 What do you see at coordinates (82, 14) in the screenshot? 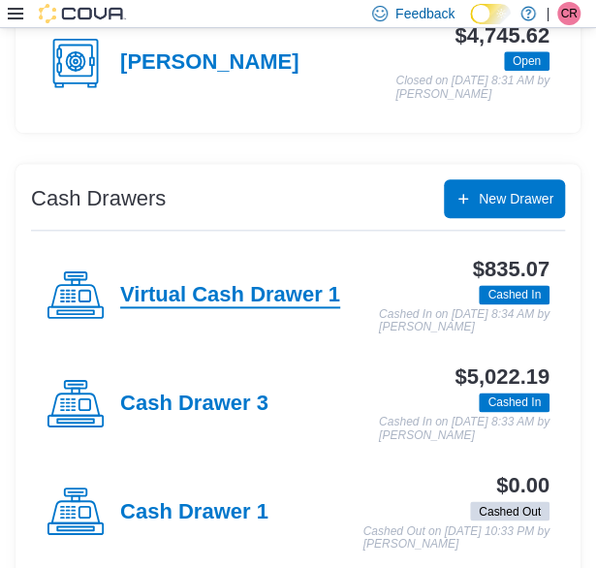
I see `img: Cova` at bounding box center [82, 14].